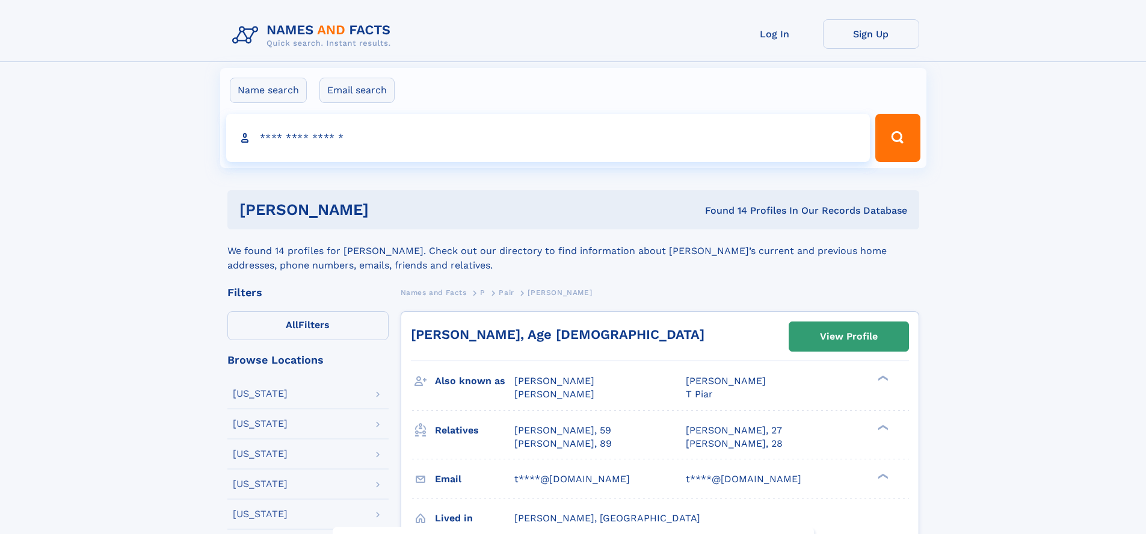  I want to click on input: search input, so click(548, 138).